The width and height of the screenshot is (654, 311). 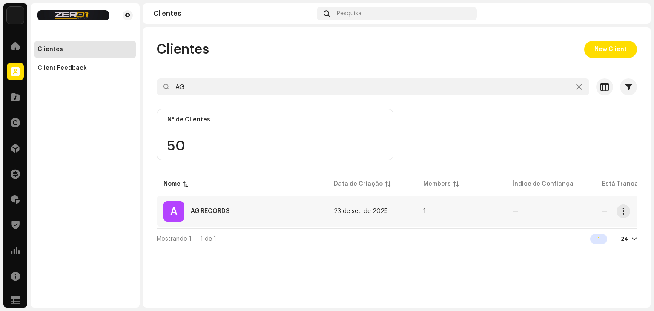 What do you see at coordinates (634, 14) in the screenshot?
I see `img: d5fcb490-8619-486f-abee-f37e7aa619ed` at bounding box center [634, 14].